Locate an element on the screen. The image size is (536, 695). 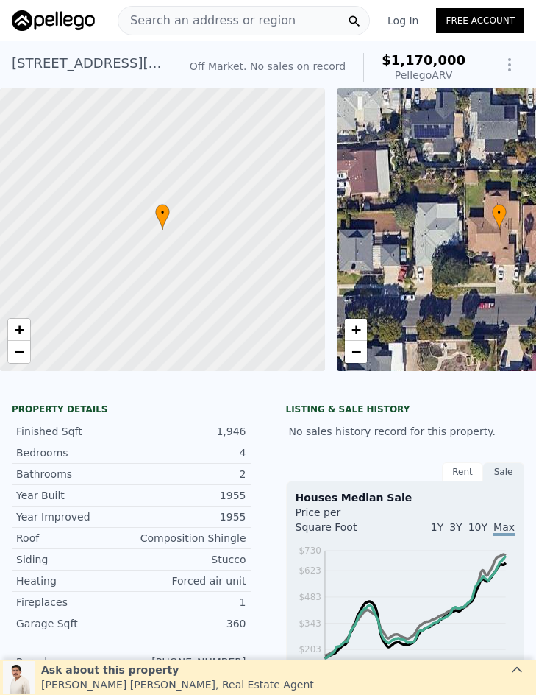
div: 1 is located at coordinates (188, 602).